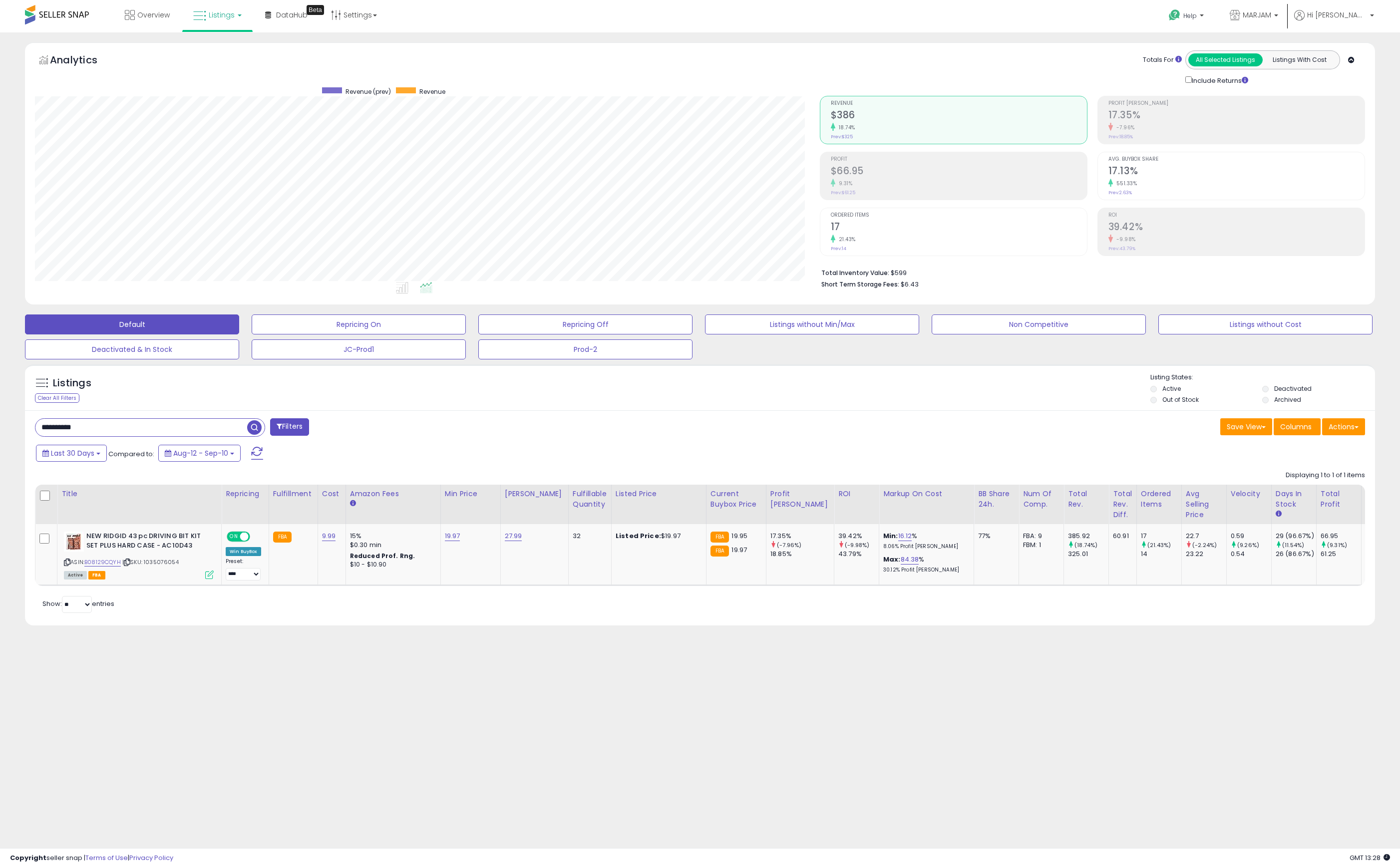  I want to click on div: Ordered Items, so click(1159, 499).